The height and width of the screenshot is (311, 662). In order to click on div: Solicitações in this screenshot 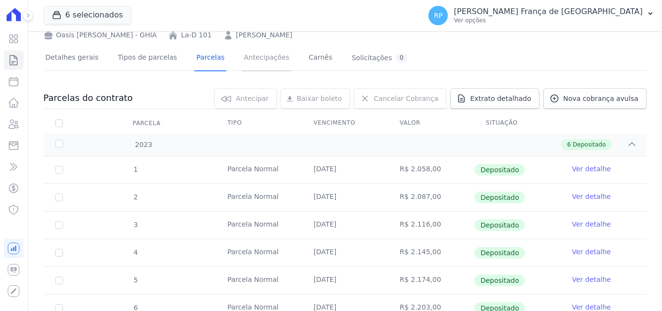, I will do `click(379, 58)`.